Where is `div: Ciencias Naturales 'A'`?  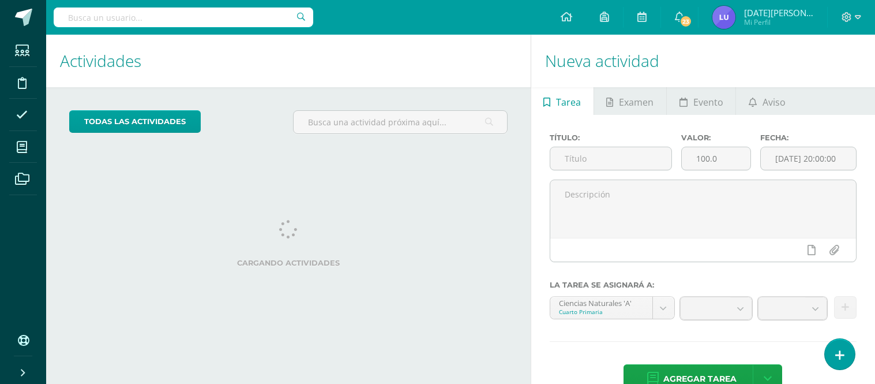
div: Ciencias Naturales 'A' is located at coordinates (601, 302).